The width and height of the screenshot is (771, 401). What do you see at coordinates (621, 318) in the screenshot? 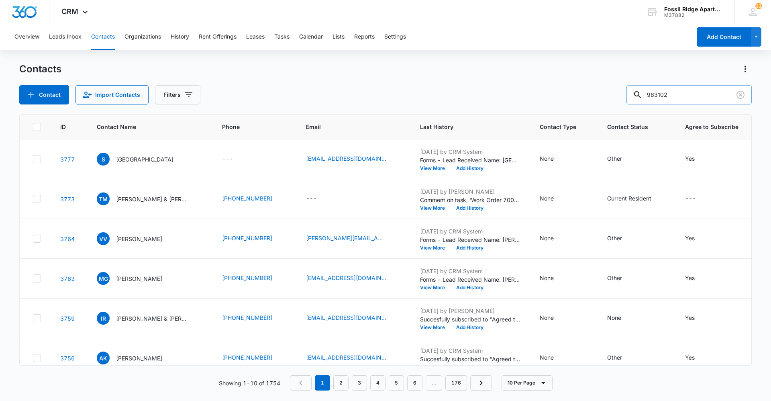
I see `div: Contact Status - None - Select to Edit Field` at bounding box center [621, 318].